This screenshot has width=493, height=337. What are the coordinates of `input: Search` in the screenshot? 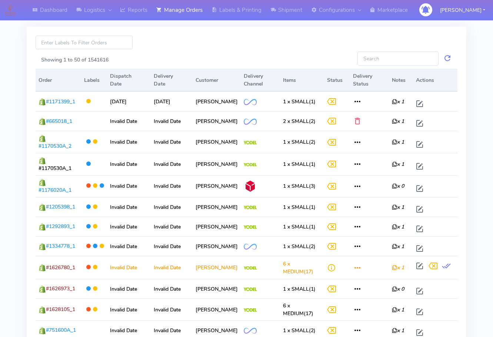 It's located at (398, 58).